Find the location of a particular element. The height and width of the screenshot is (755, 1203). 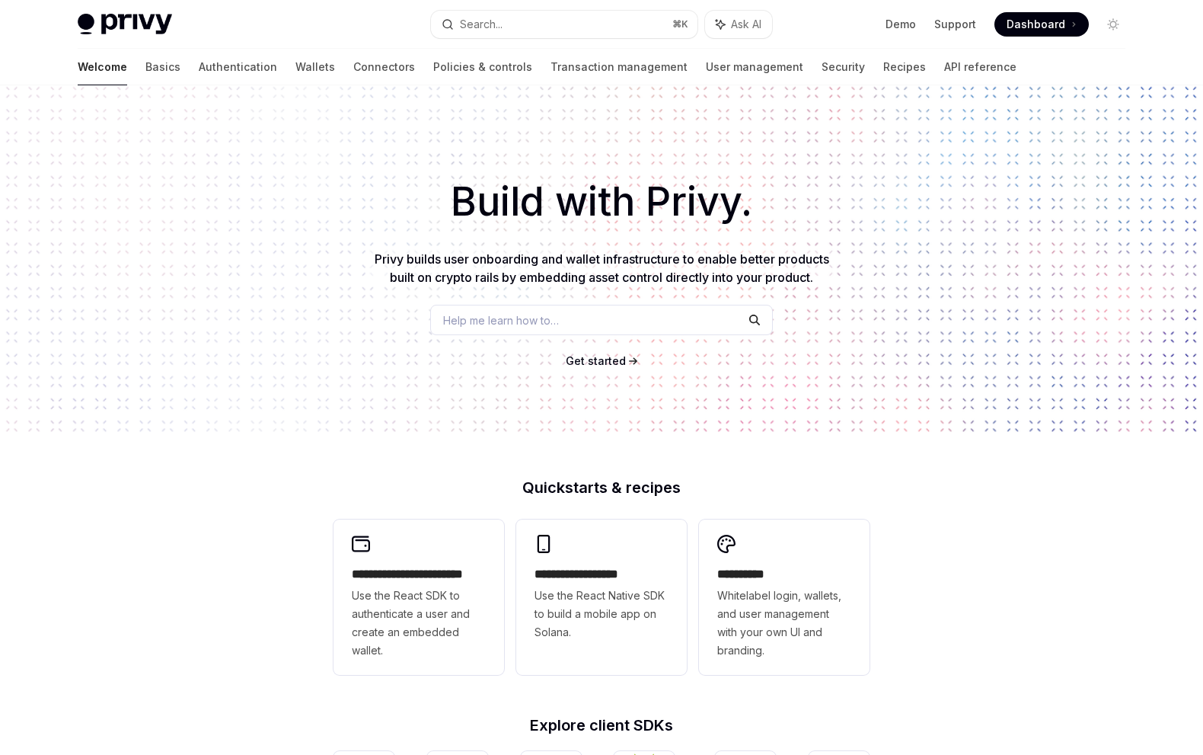

a: Policies & controls is located at coordinates (483, 67).